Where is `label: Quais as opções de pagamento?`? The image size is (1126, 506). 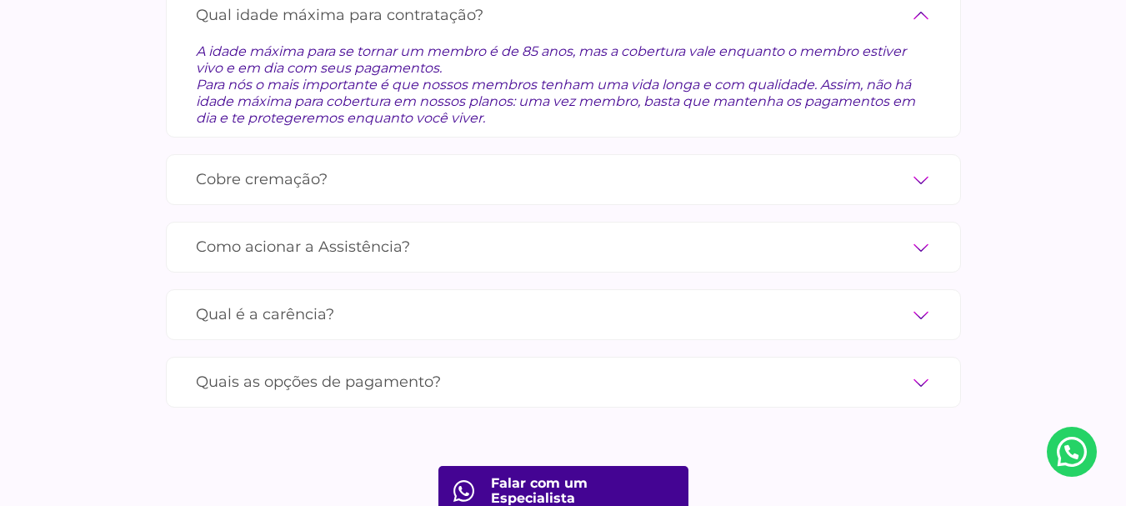 label: Quais as opções de pagamento? is located at coordinates (563, 382).